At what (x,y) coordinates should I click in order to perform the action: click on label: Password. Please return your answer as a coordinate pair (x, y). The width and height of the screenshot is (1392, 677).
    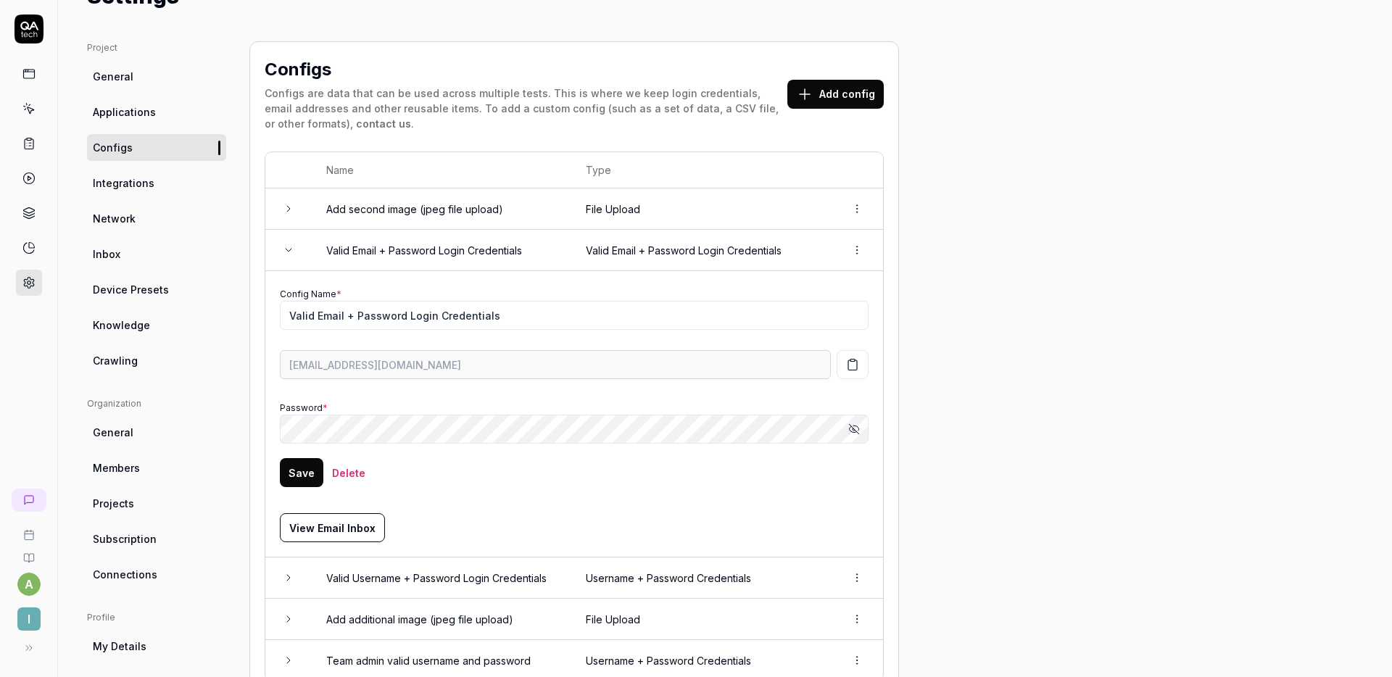
    Looking at the image, I should click on (304, 407).